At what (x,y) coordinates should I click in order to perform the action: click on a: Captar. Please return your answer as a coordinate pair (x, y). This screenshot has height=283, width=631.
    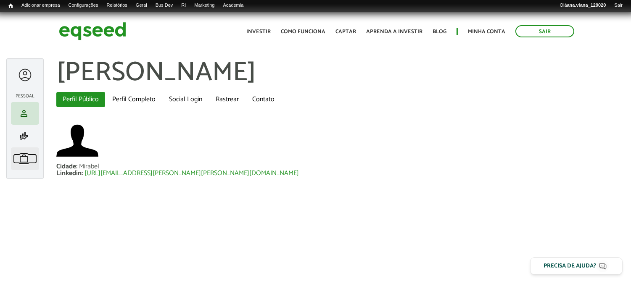
    Looking at the image, I should click on (346, 32).